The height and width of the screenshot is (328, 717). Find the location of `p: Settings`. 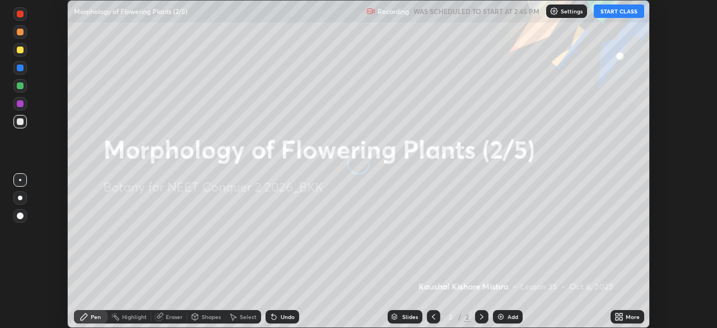

p: Settings is located at coordinates (571, 11).